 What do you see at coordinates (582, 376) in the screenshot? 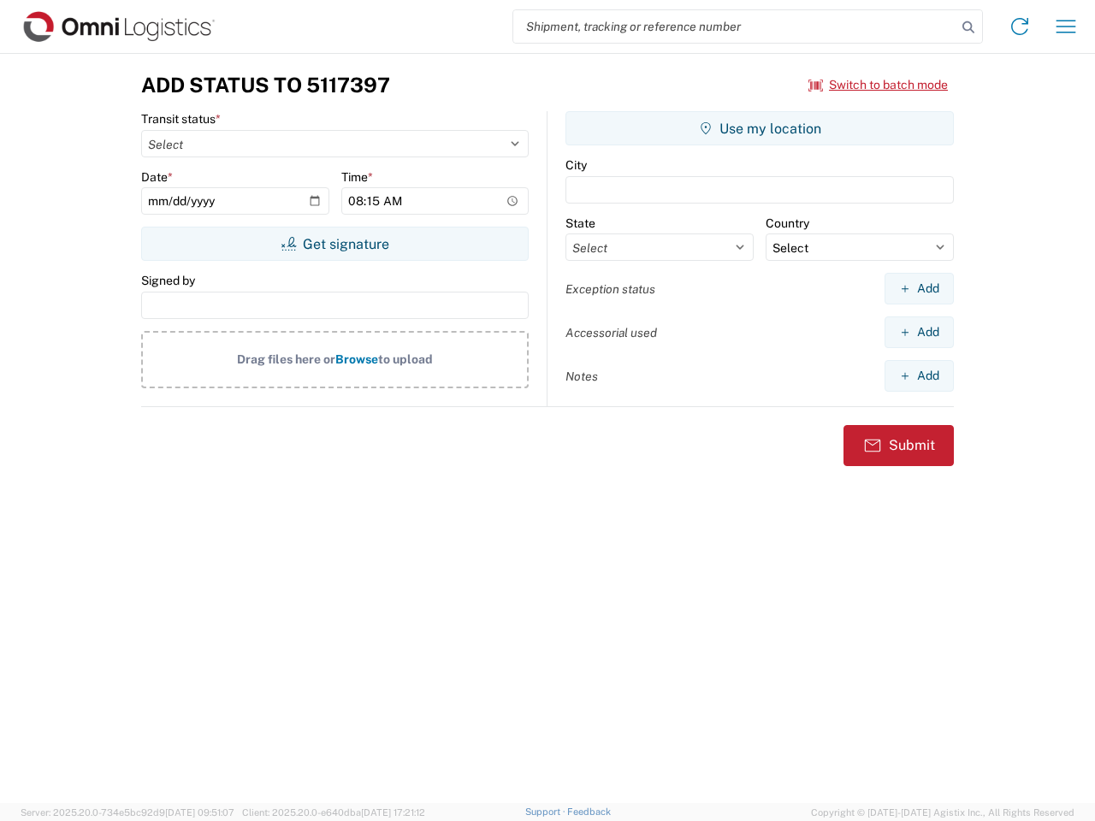
I see `label: Notes` at bounding box center [582, 376].